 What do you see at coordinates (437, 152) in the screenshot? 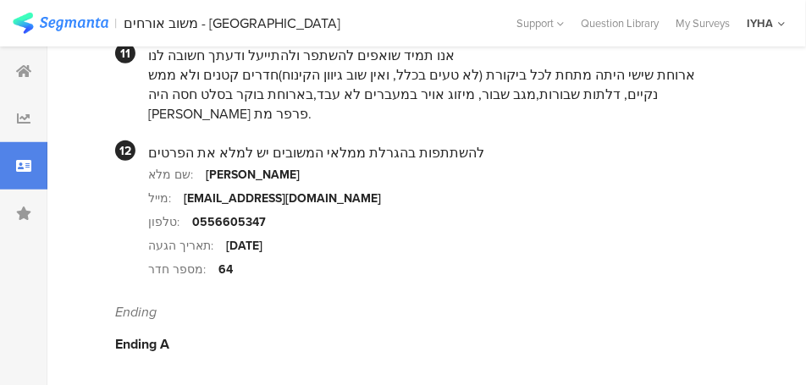
I see `div: להשתתפות בהגרלת ממלאי המשובים יש למלא את הפרטים` at bounding box center [437, 152].